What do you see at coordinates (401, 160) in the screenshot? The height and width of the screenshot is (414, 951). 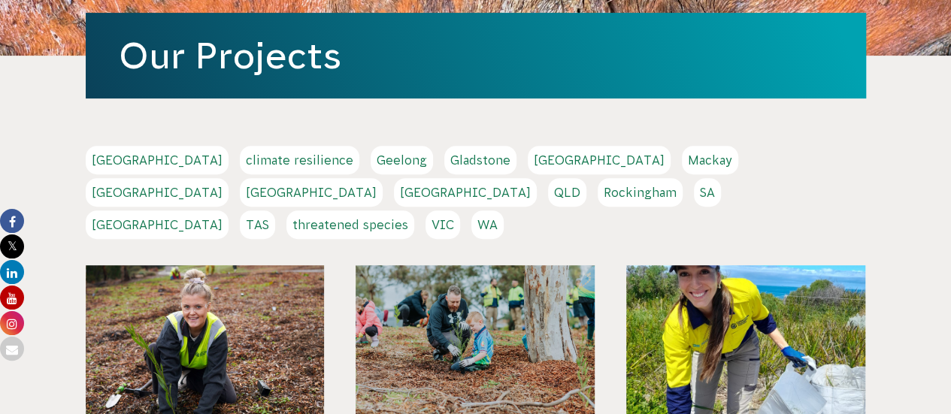 I see `a: Geelong` at bounding box center [401, 160].